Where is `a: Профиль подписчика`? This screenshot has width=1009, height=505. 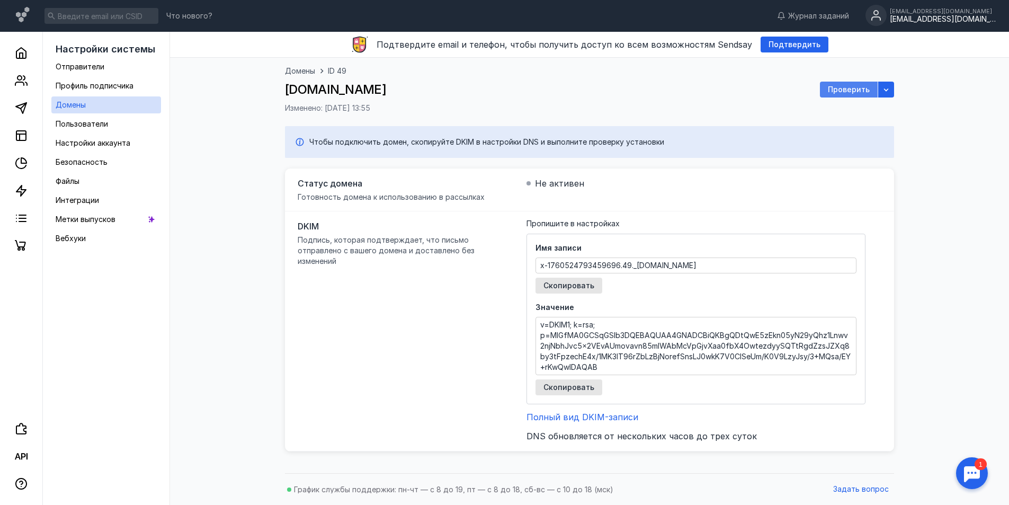 a: Профиль подписчика is located at coordinates (106, 86).